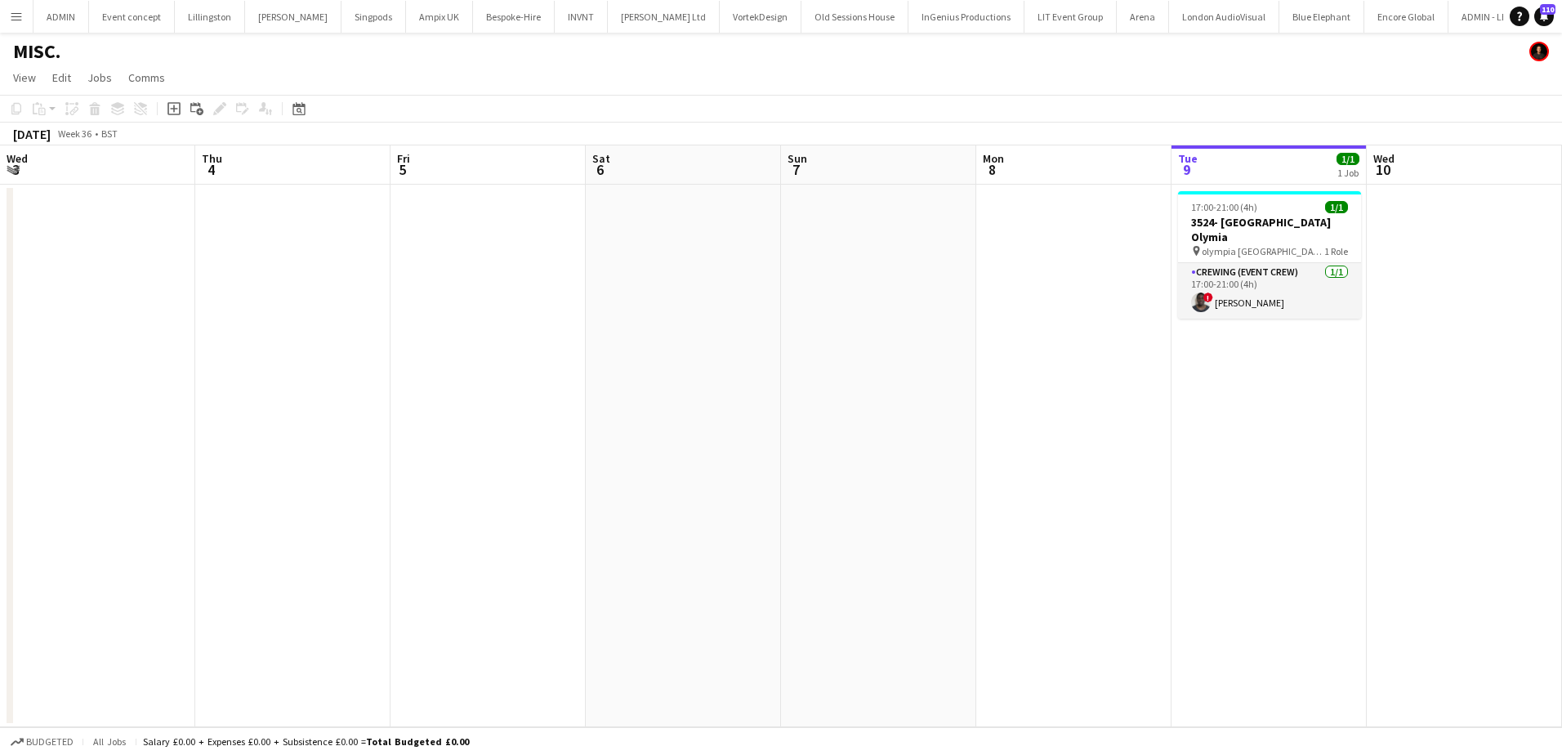 This screenshot has width=1562, height=755. Describe the element at coordinates (37, 51) in the screenshot. I see `h1: MISC.` at that location.